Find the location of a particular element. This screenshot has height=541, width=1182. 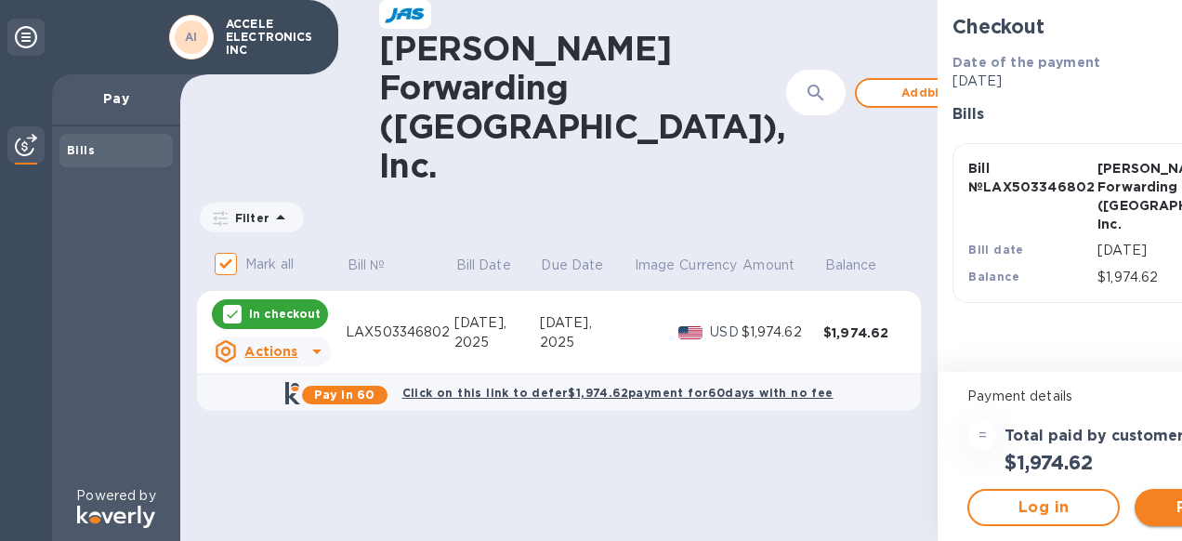

span: Add bill is located at coordinates (925, 93).